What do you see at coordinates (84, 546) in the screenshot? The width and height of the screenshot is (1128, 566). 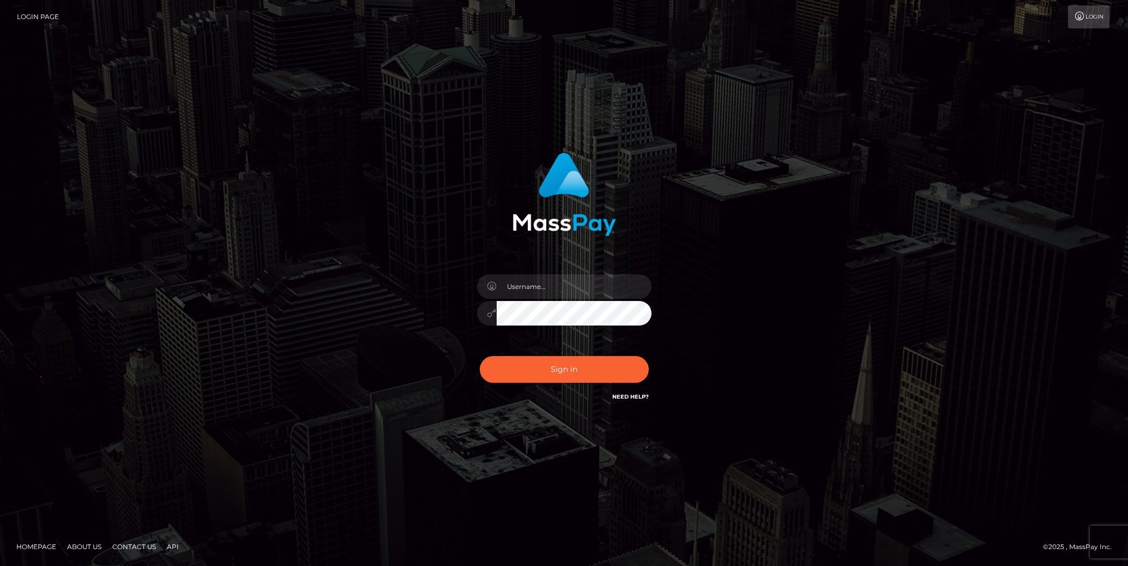 I see `a: About Us` at bounding box center [84, 546].